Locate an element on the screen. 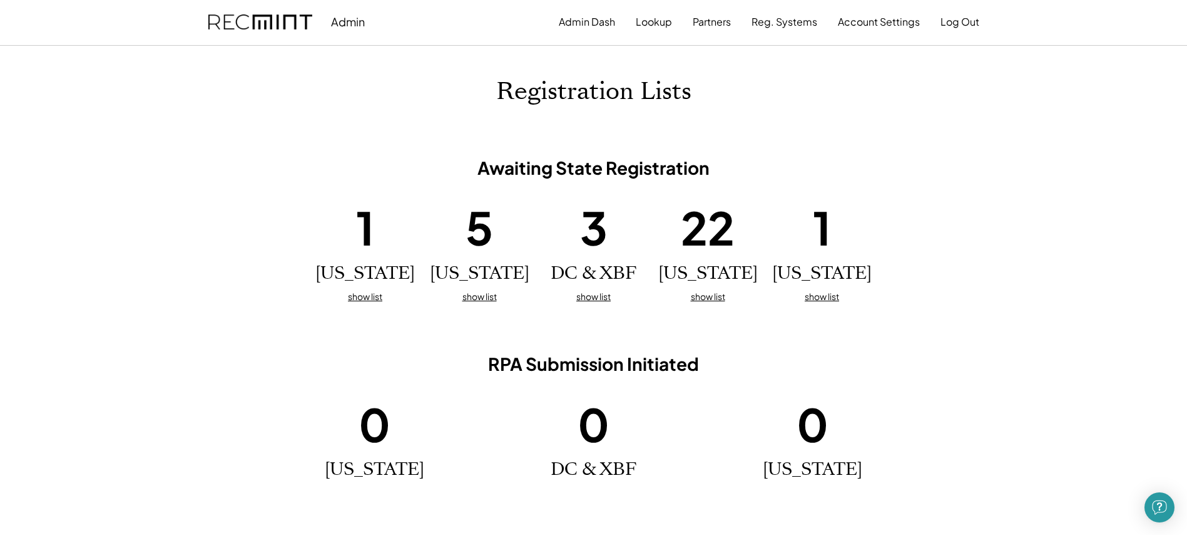 The image size is (1187, 535). h1: Registration Lists is located at coordinates (594, 91).